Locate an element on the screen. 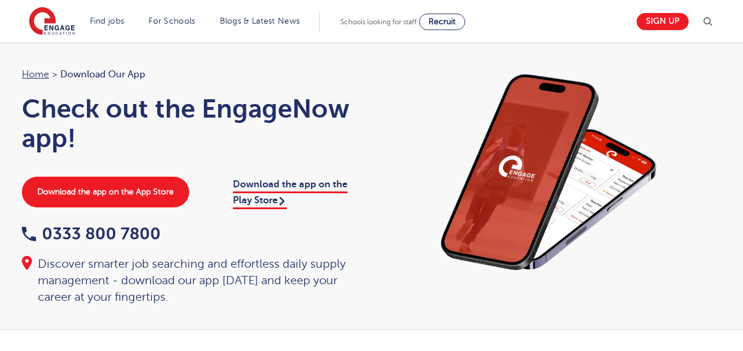 The height and width of the screenshot is (351, 743). span: Download our app is located at coordinates (103, 74).